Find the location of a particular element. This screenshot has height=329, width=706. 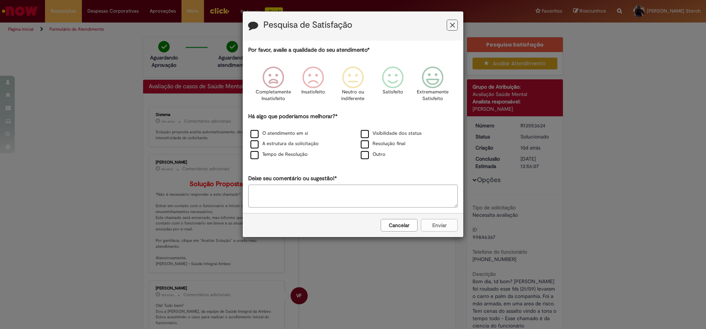

div: Há algo que poderíamos melhorar?* is located at coordinates (353, 136).